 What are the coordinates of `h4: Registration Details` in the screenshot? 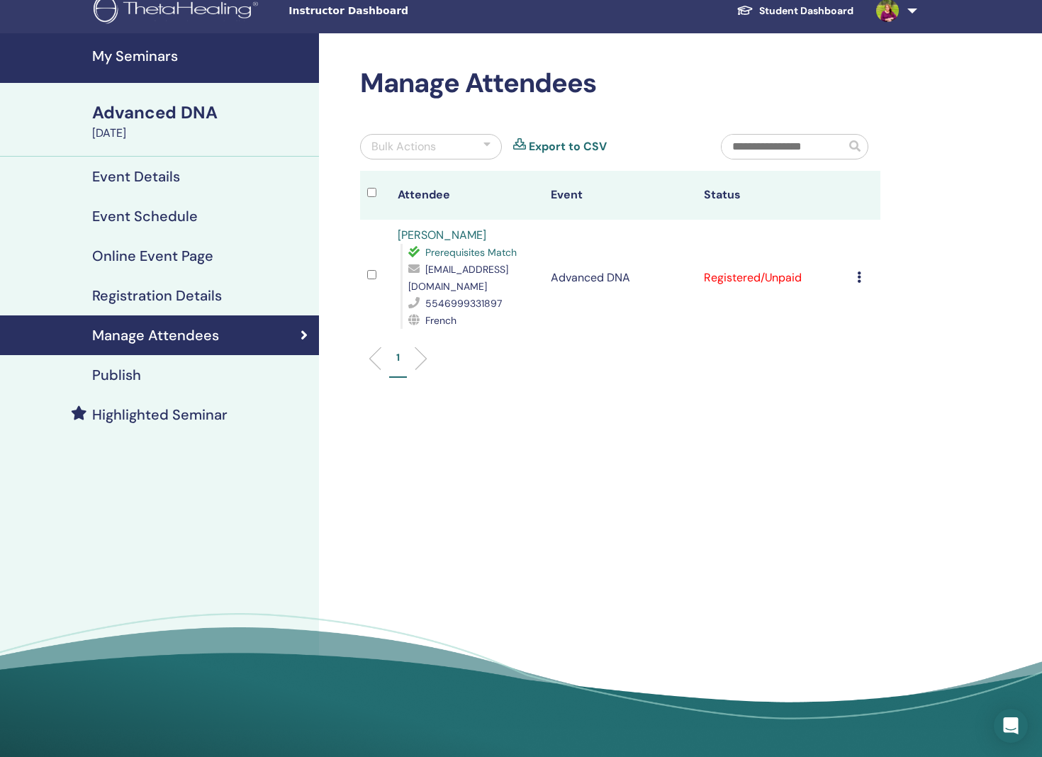 It's located at (157, 296).